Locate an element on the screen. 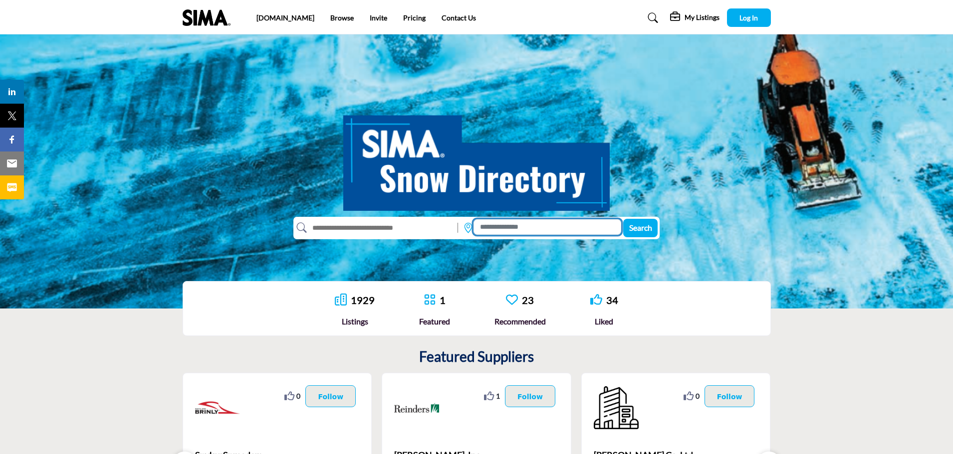 This screenshot has height=454, width=953. h5: My Listings is located at coordinates (702, 17).